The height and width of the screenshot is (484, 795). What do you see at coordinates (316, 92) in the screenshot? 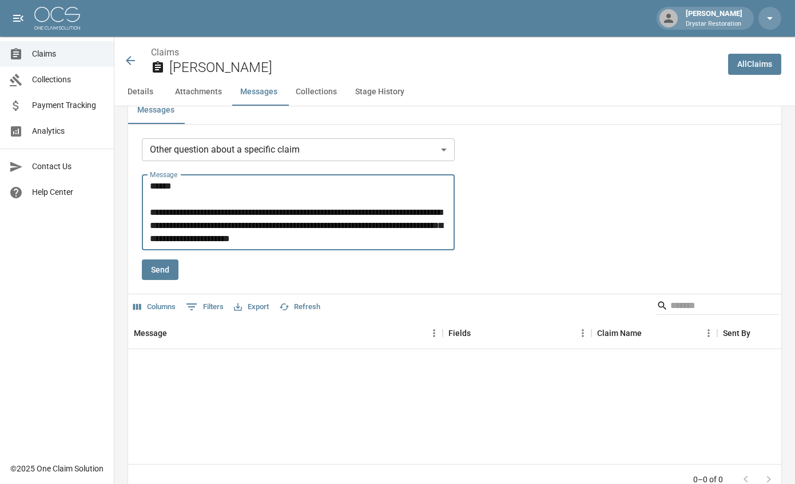
I see `button: Collections` at bounding box center [316, 92].